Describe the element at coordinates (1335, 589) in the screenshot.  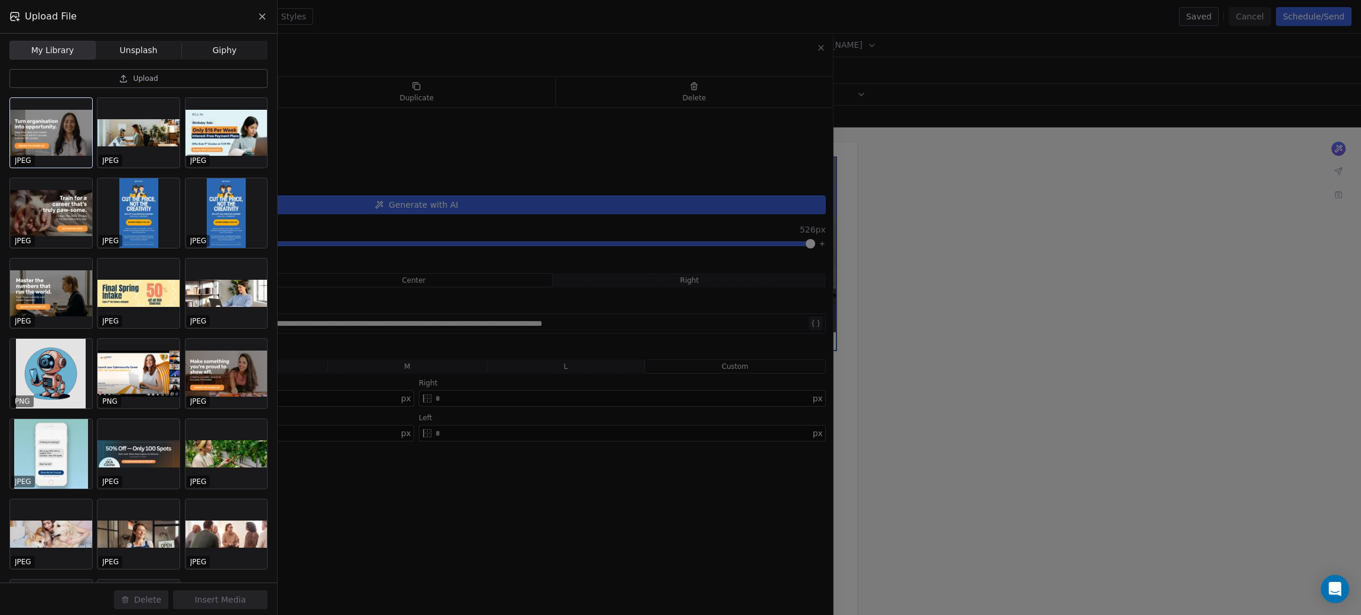
I see `div: Open Intercom Messenger` at that location.